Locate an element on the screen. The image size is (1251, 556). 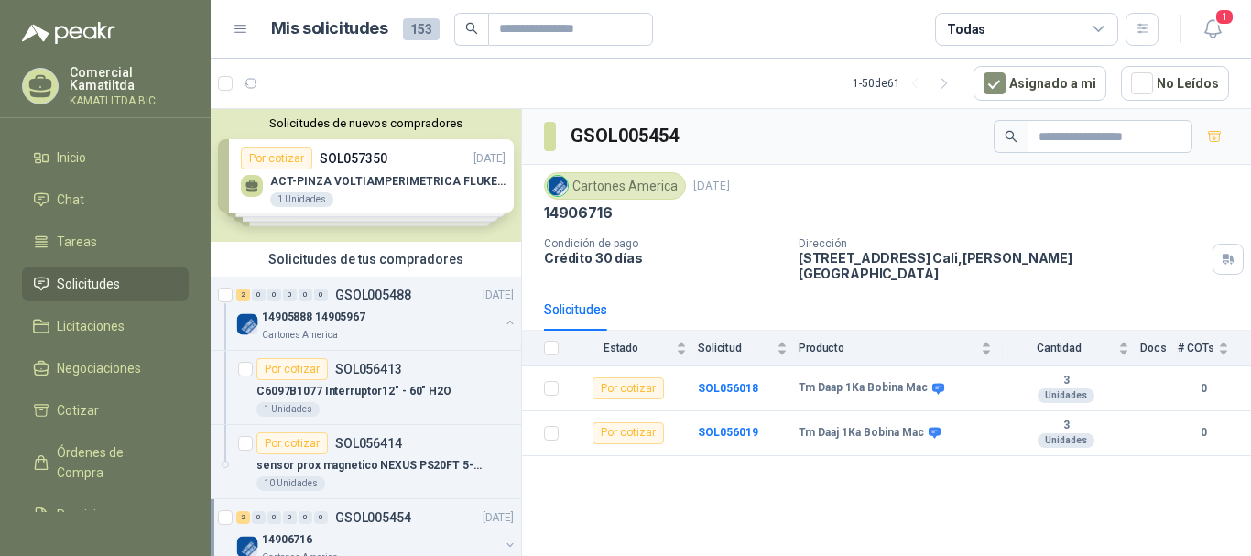
div: 1 Unidades is located at coordinates (287, 409).